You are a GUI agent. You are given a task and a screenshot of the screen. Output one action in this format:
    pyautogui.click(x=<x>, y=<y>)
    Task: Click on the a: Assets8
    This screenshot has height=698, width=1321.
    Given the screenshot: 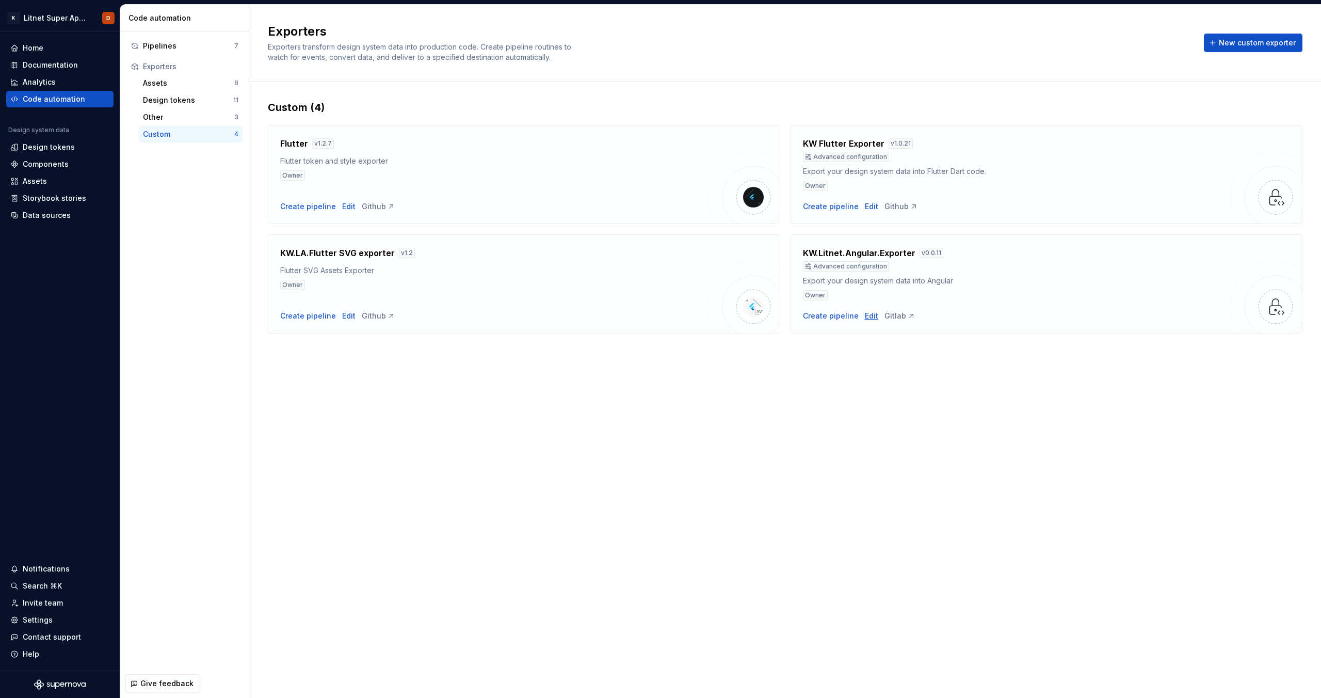 What is the action you would take?
    pyautogui.click(x=190, y=83)
    